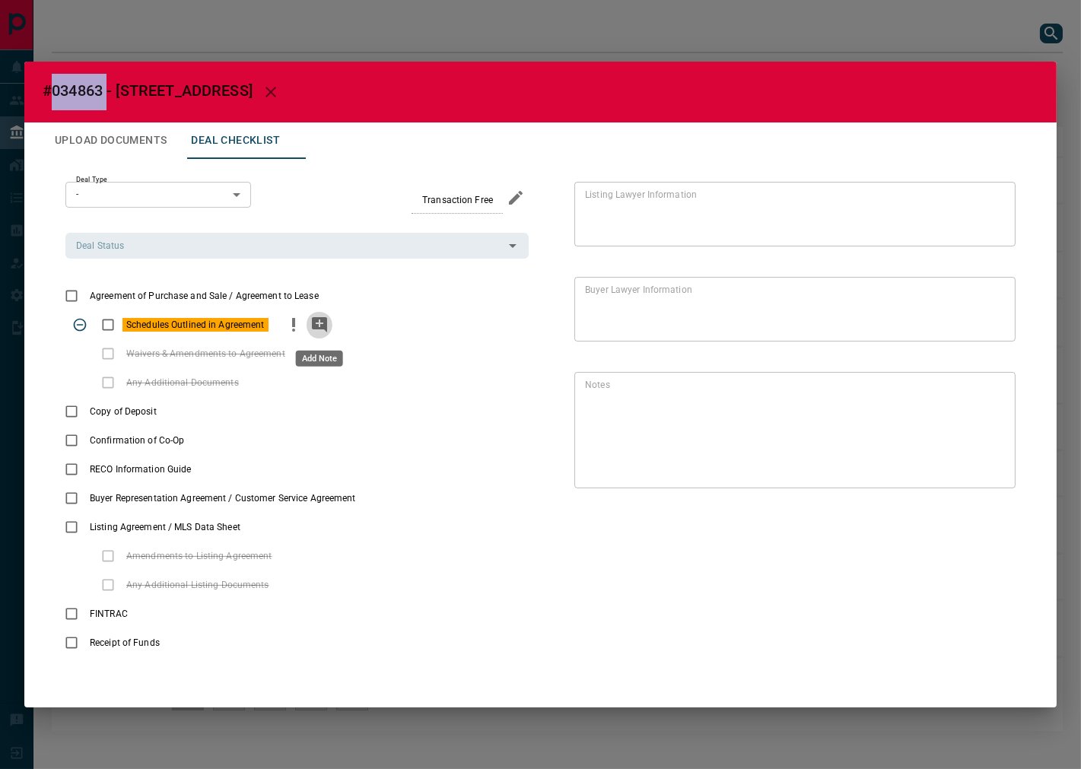 The image size is (1081, 769). Describe the element at coordinates (513, 246) in the screenshot. I see `button: Open` at that location.